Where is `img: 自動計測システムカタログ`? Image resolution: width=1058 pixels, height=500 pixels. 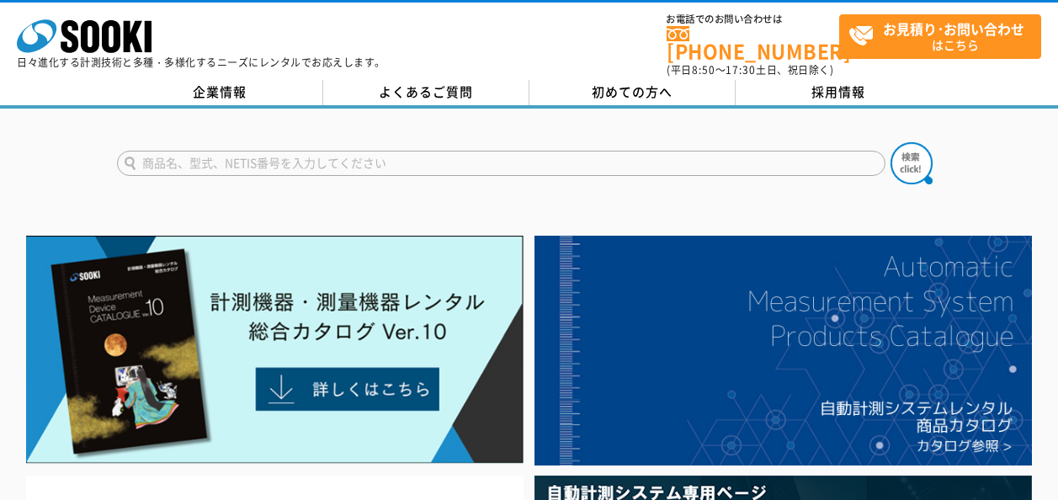
img: 自動計測システムカタログ is located at coordinates (783, 350).